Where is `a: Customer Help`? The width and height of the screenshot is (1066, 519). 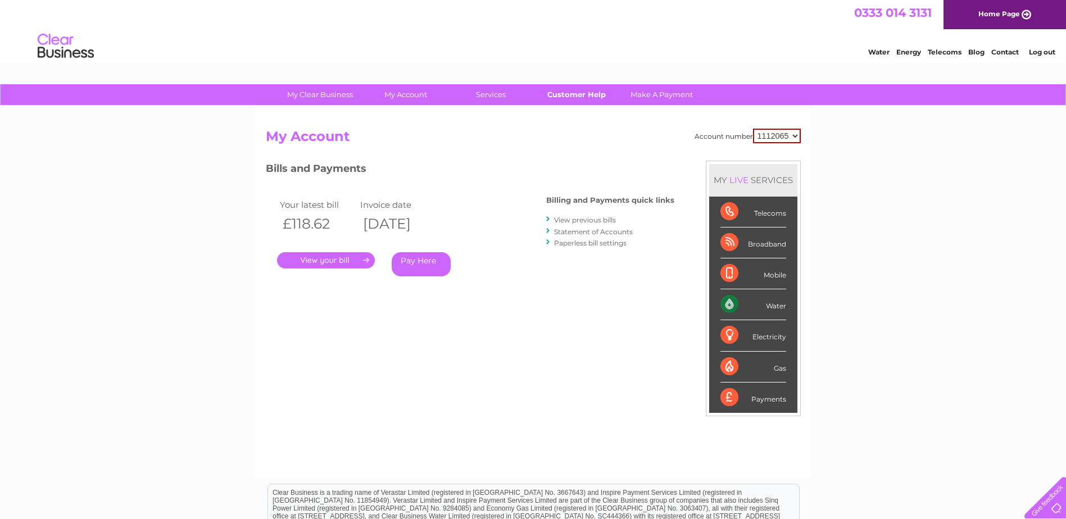
a: Customer Help is located at coordinates (576, 94).